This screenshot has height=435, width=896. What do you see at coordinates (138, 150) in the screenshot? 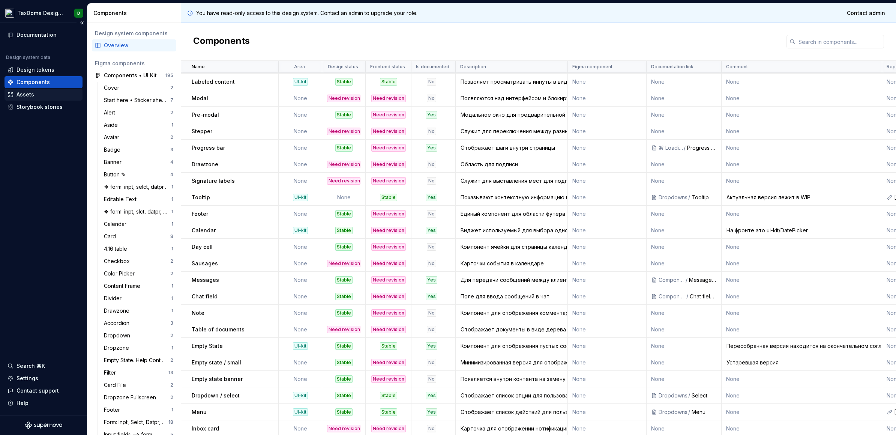
I see `a: Badge3` at bounding box center [138, 150].